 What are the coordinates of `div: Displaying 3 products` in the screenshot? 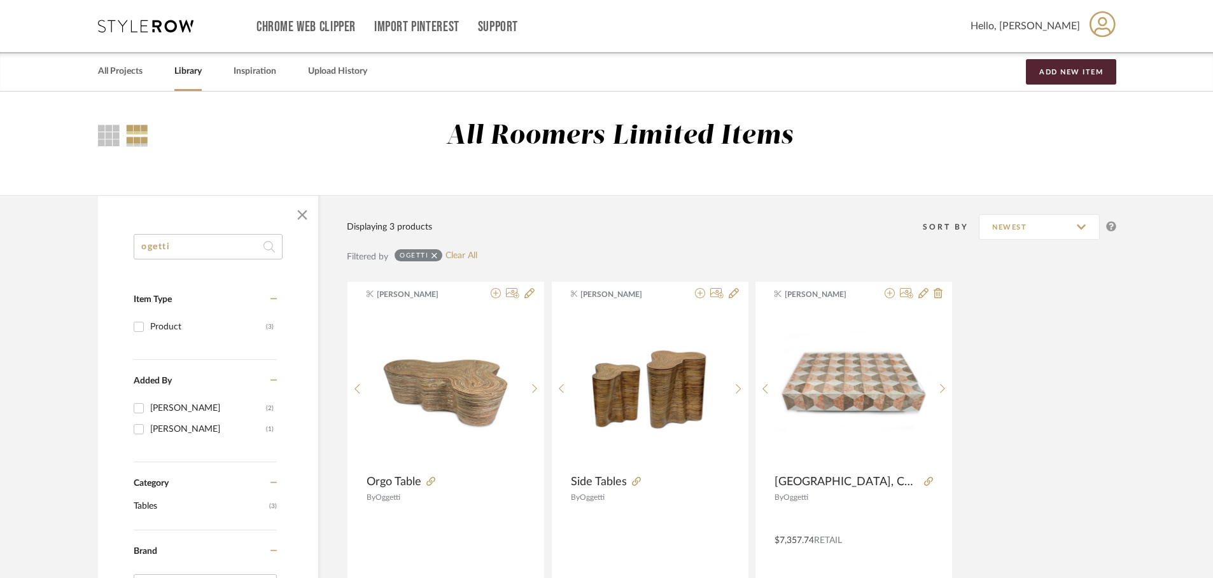 It's located at (389, 227).